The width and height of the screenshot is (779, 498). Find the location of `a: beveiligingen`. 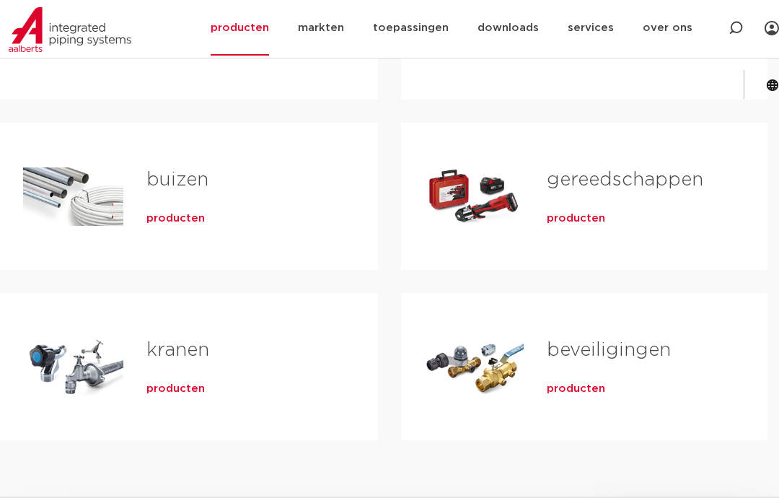

a: beveiligingen is located at coordinates (609, 350).